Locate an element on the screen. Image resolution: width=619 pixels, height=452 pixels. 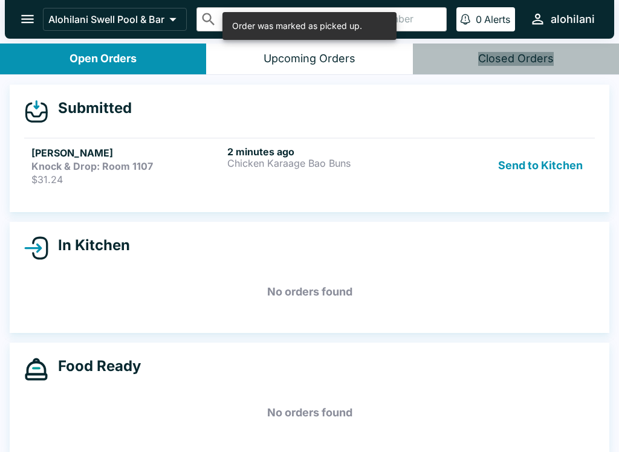
h4: In Kitchen is located at coordinates (89, 245).